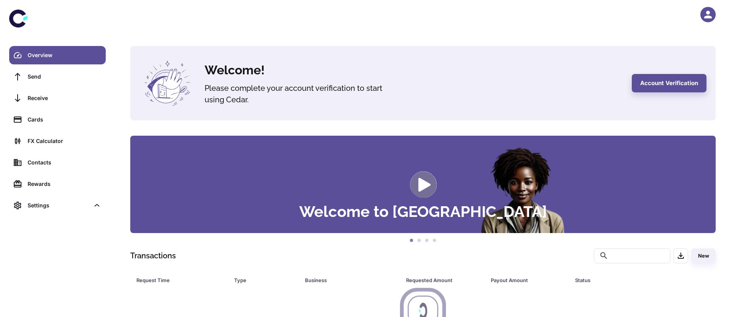 This screenshot has width=731, height=317. I want to click on span: Payout Amount, so click(528, 280).